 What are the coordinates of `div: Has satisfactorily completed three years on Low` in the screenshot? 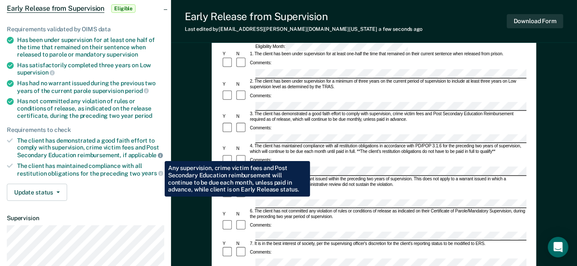 It's located at (91, 69).